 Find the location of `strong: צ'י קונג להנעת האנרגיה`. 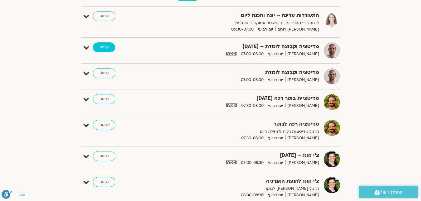

strong: צ'י קונג להנעת האנרגיה is located at coordinates (243, 181).